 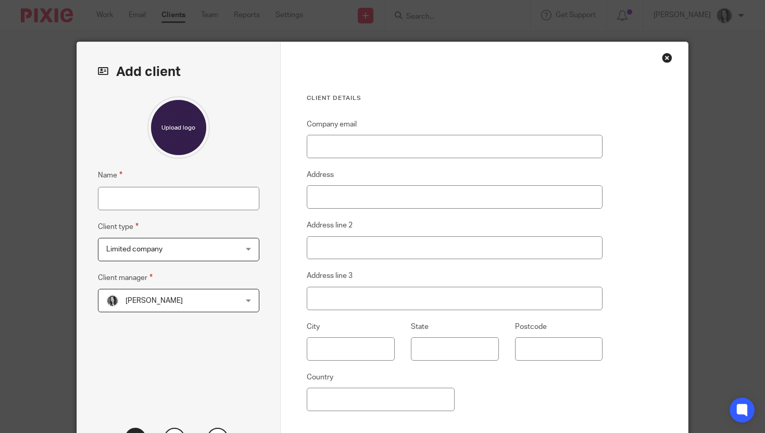 What do you see at coordinates (419, 327) in the screenshot?
I see `label: State` at bounding box center [419, 327].